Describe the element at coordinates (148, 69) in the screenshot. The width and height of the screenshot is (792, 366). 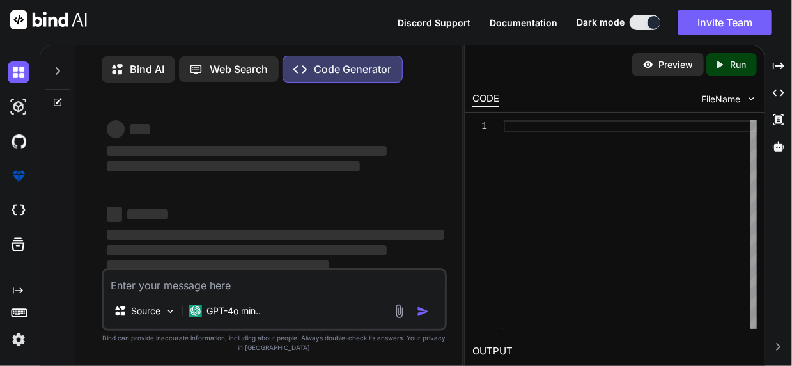
I see `p: Bind AI` at that location.